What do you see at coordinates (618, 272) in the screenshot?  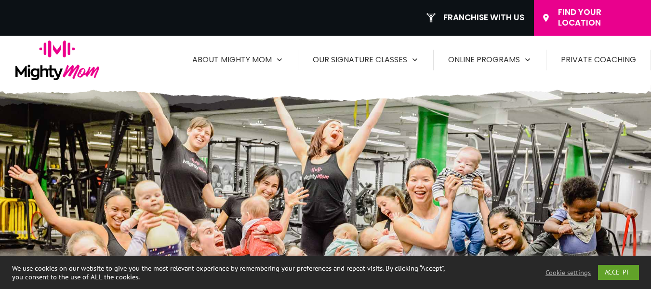 I see `a: ACCEPT` at bounding box center [618, 272].